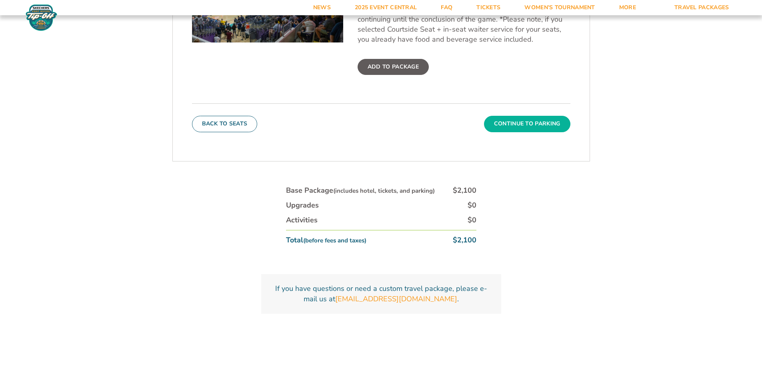 The height and width of the screenshot is (365, 762). What do you see at coordinates (335, 240) in the screenshot?
I see `small: (before fees and taxes)` at bounding box center [335, 240].